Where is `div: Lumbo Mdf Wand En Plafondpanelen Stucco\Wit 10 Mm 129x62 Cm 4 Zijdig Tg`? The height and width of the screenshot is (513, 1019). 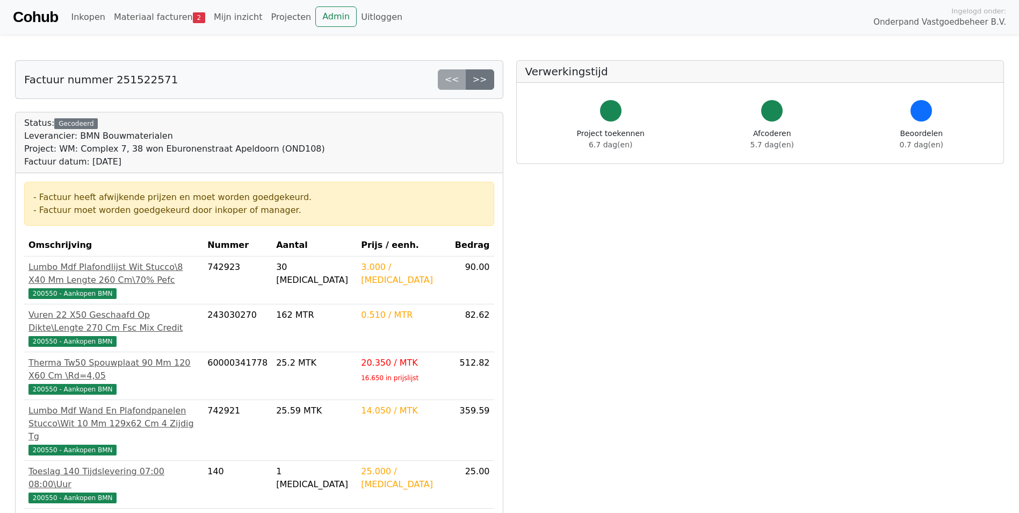
div: Lumbo Mdf Wand En Plafondpanelen Stucco\Wit 10 Mm 129x62 Cm 4 Zijdig Tg is located at coordinates (113, 423).